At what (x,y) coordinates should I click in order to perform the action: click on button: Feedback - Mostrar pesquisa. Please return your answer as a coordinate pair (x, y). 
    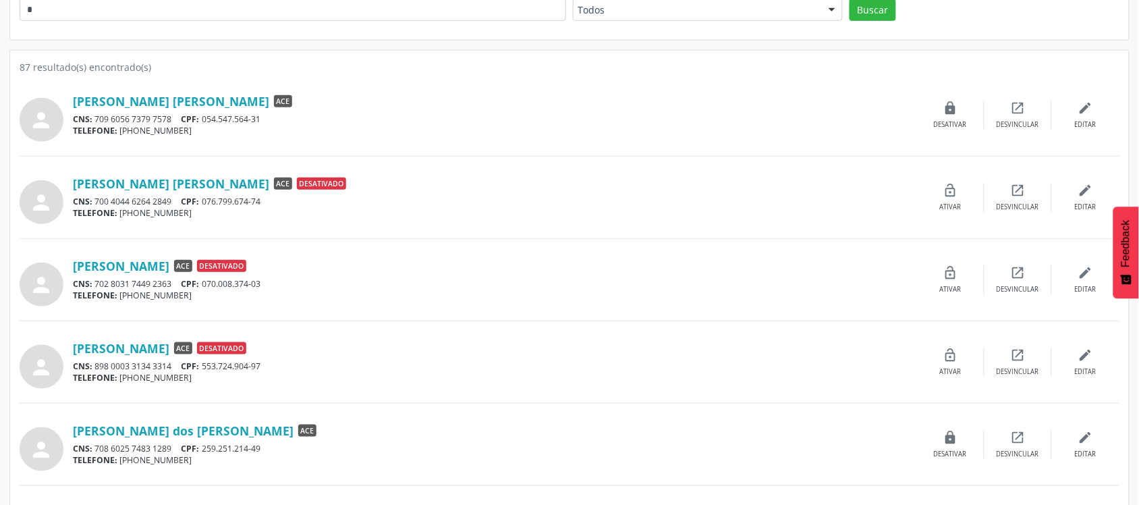
    Looking at the image, I should click on (1126, 252).